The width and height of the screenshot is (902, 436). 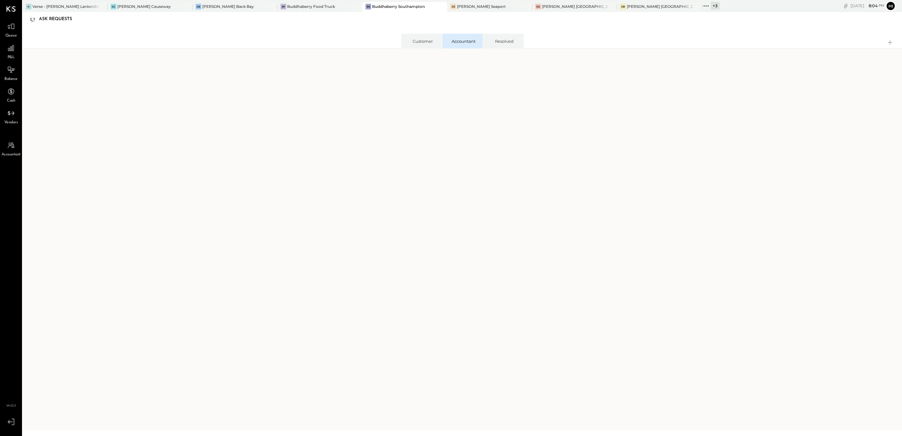 I want to click on div: + 3, so click(x=715, y=6).